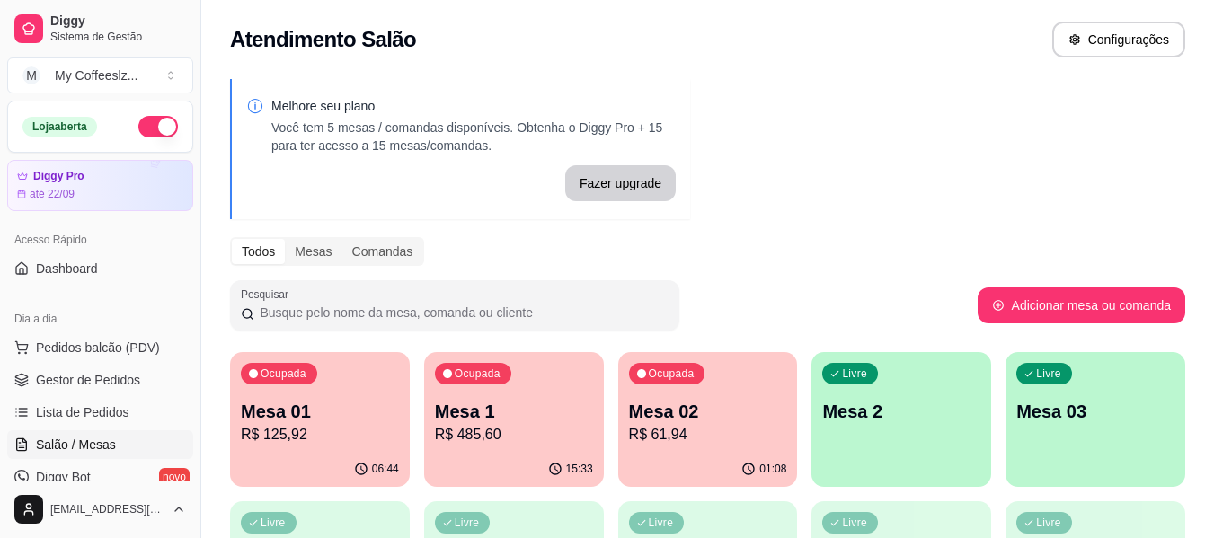  Describe the element at coordinates (100, 269) in the screenshot. I see `a: Dashboard` at that location.